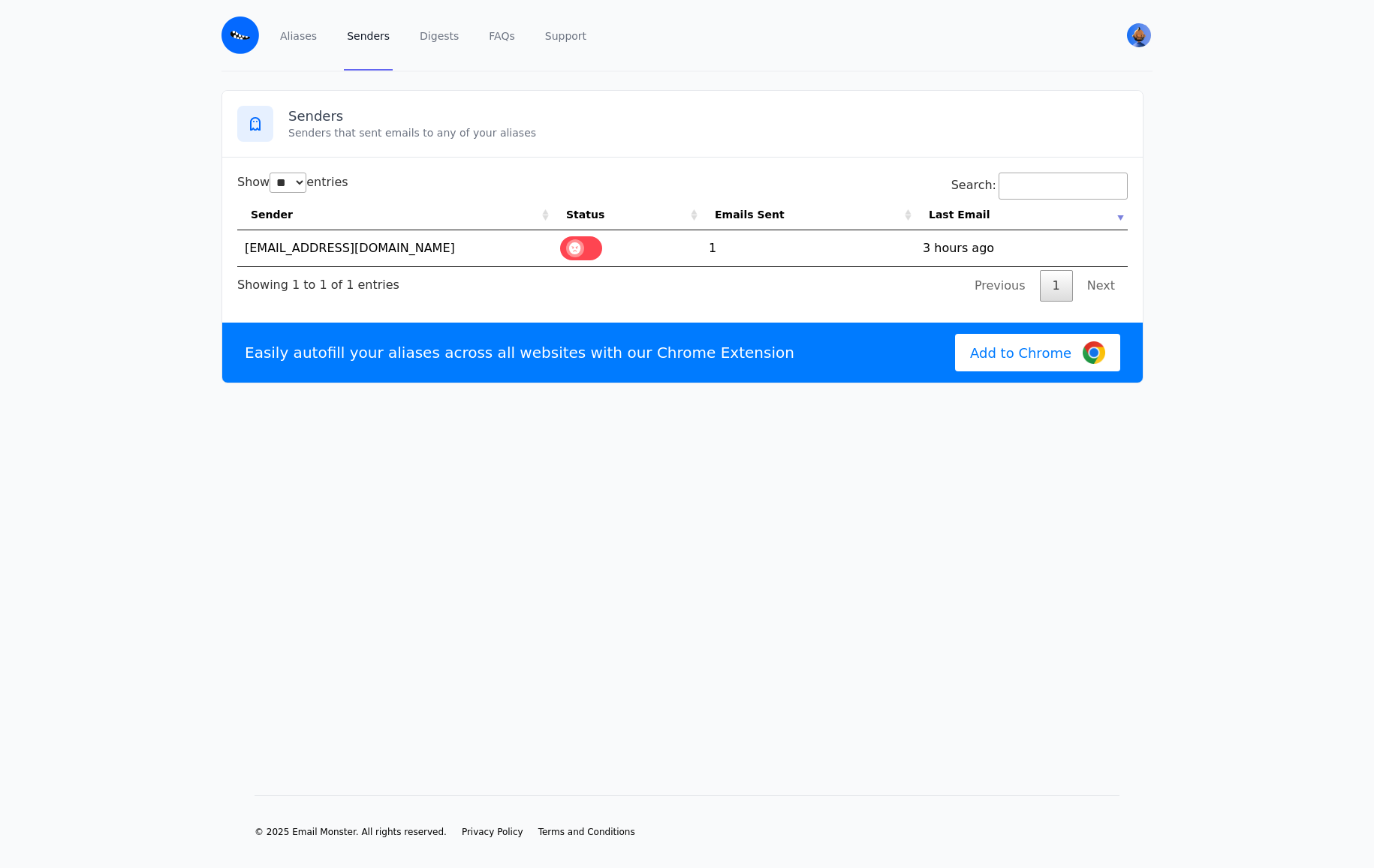 This screenshot has width=1374, height=868. What do you see at coordinates (1139, 35) in the screenshot?
I see `img: Zeke's Avatar` at bounding box center [1139, 35].